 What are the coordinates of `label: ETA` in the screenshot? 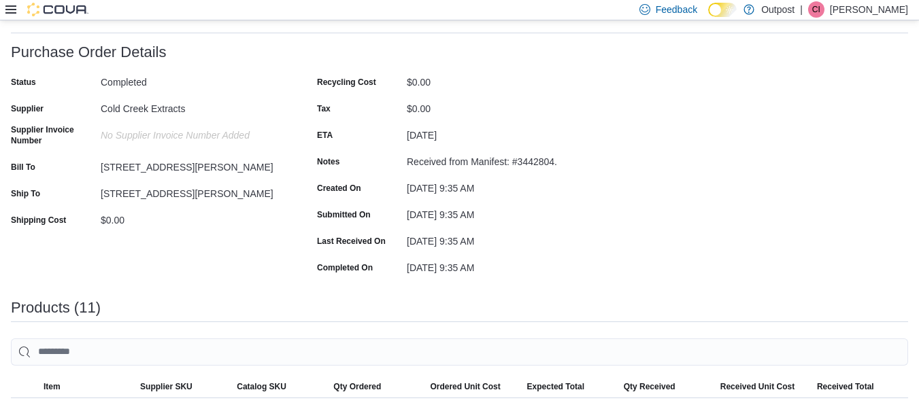 It's located at (324, 135).